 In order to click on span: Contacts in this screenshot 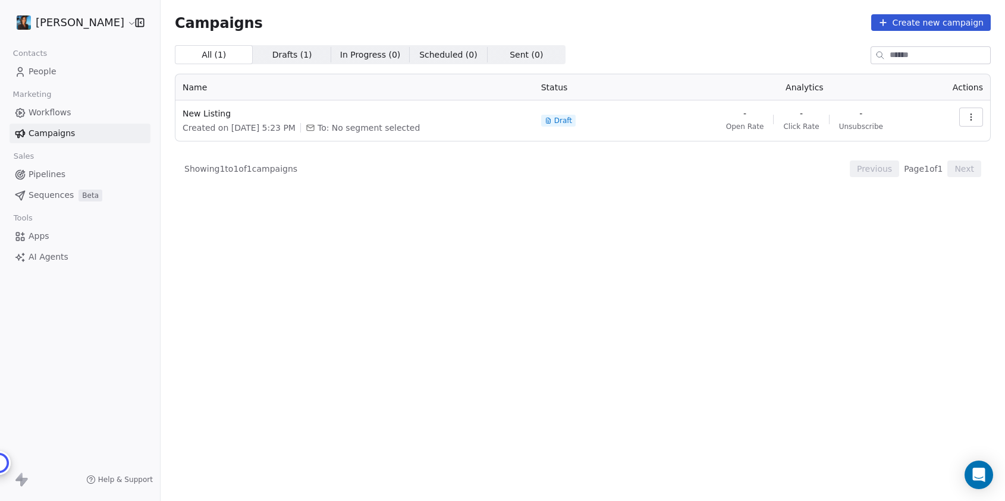, I will do `click(30, 54)`.